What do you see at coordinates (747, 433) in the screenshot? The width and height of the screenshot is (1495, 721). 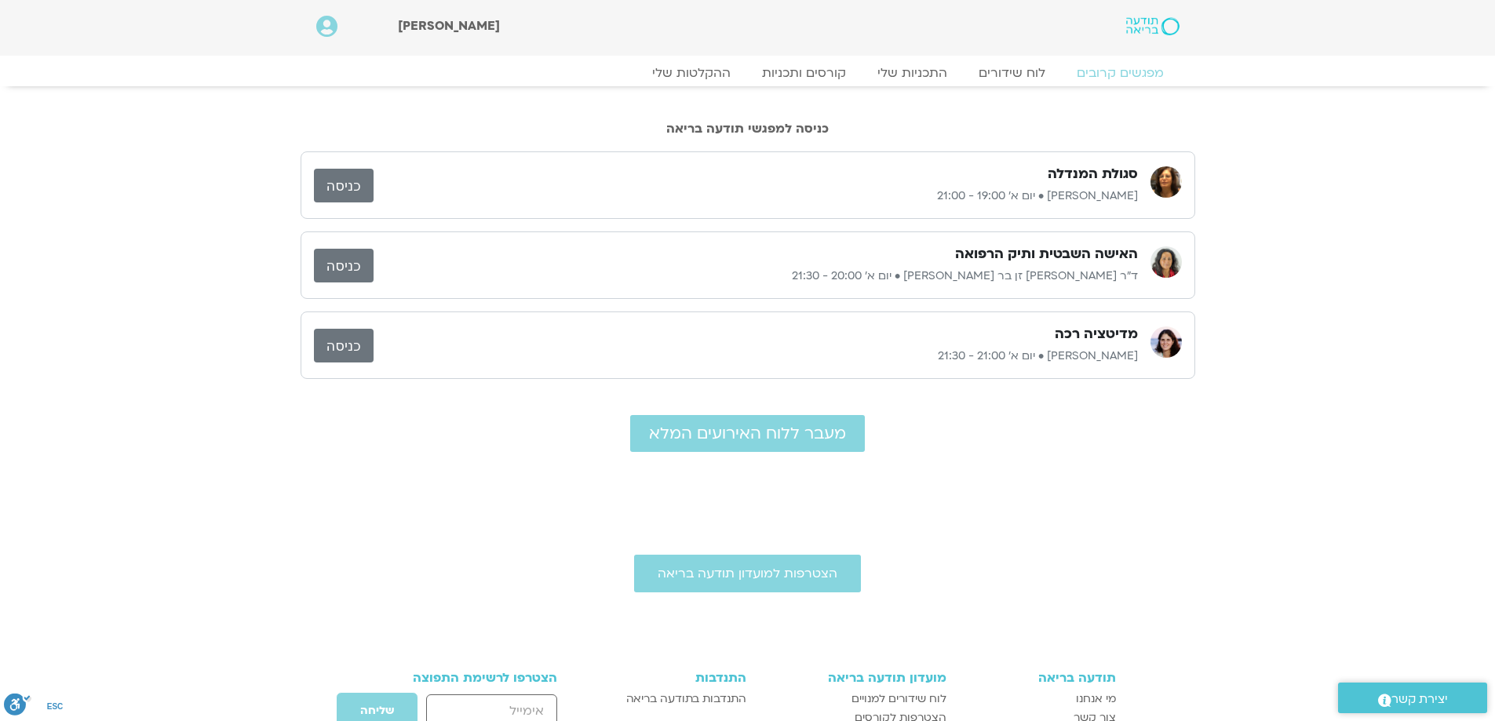 I see `a: מעבר ללוח האירועים המלא` at bounding box center [747, 433].